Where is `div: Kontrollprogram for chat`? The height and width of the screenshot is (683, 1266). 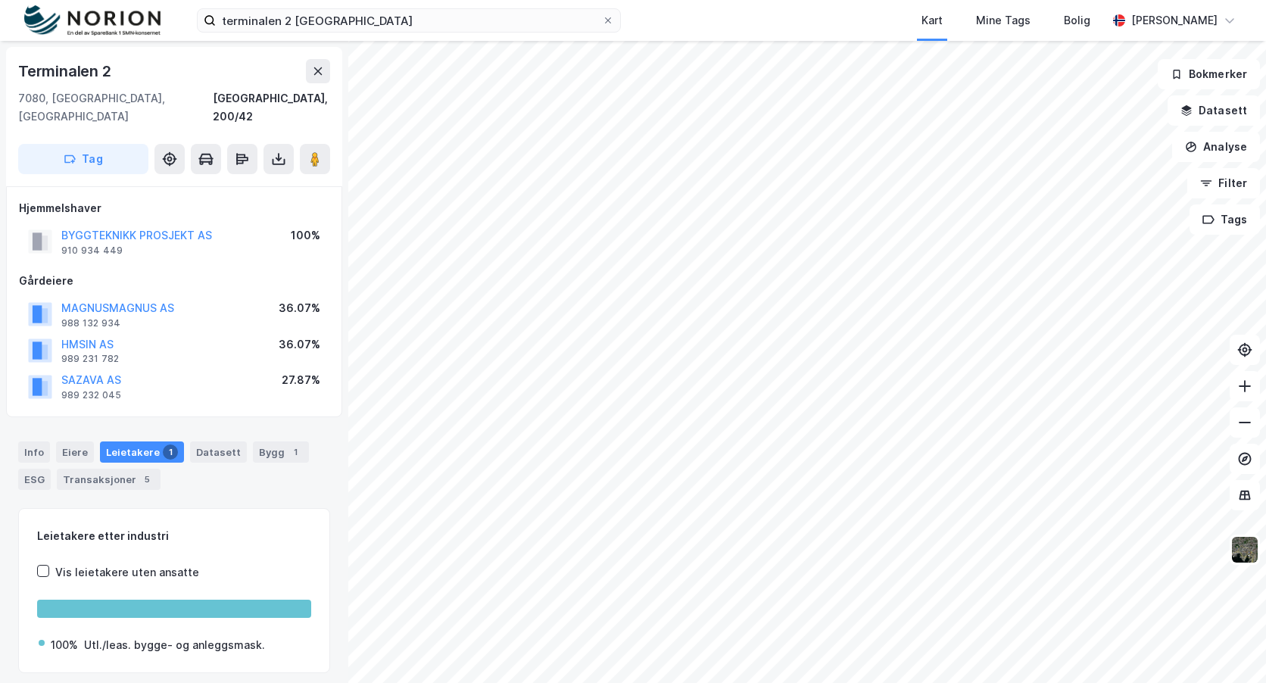 div: Kontrollprogram for chat is located at coordinates (1228, 647).